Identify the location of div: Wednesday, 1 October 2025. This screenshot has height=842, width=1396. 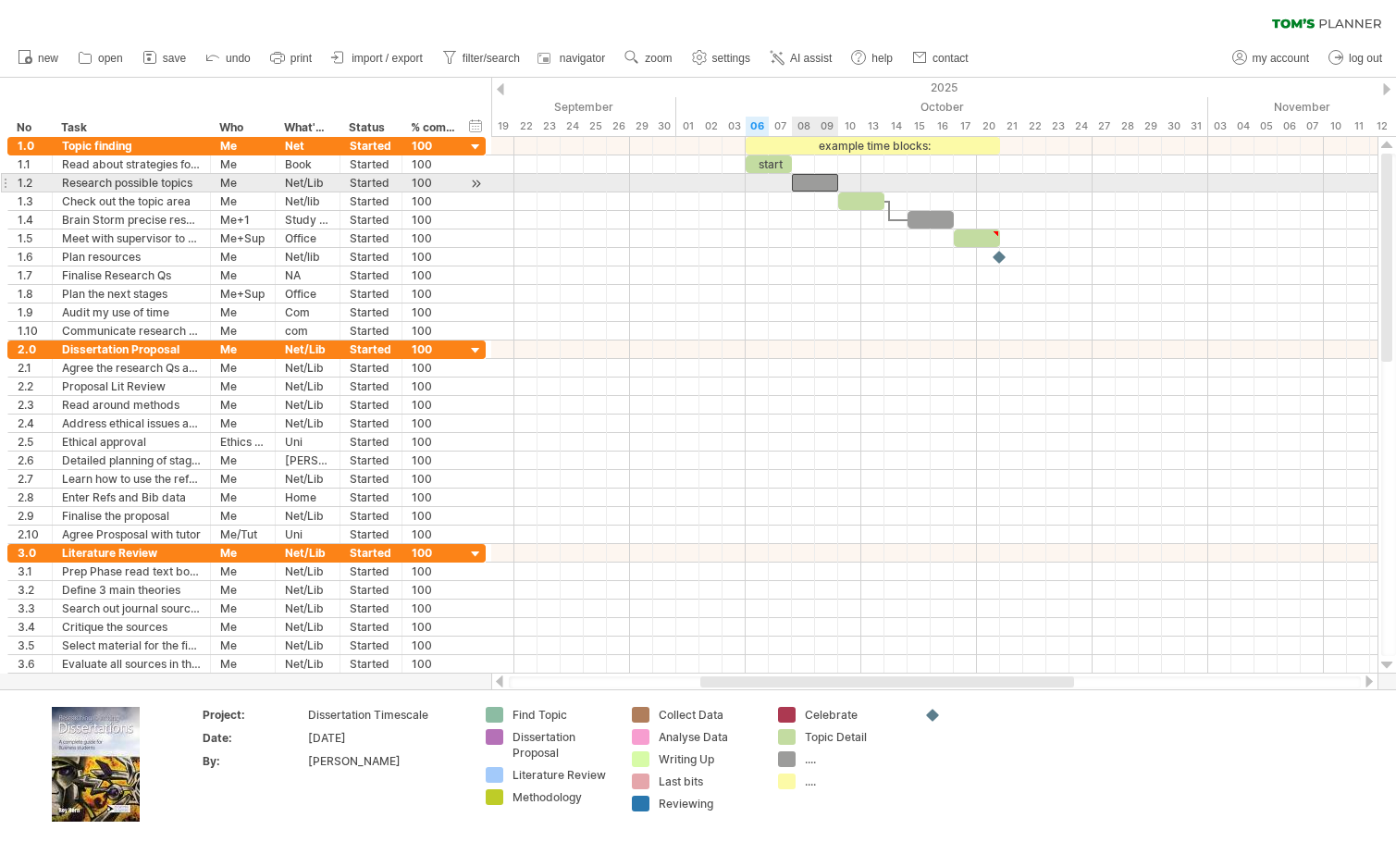
(687, 126).